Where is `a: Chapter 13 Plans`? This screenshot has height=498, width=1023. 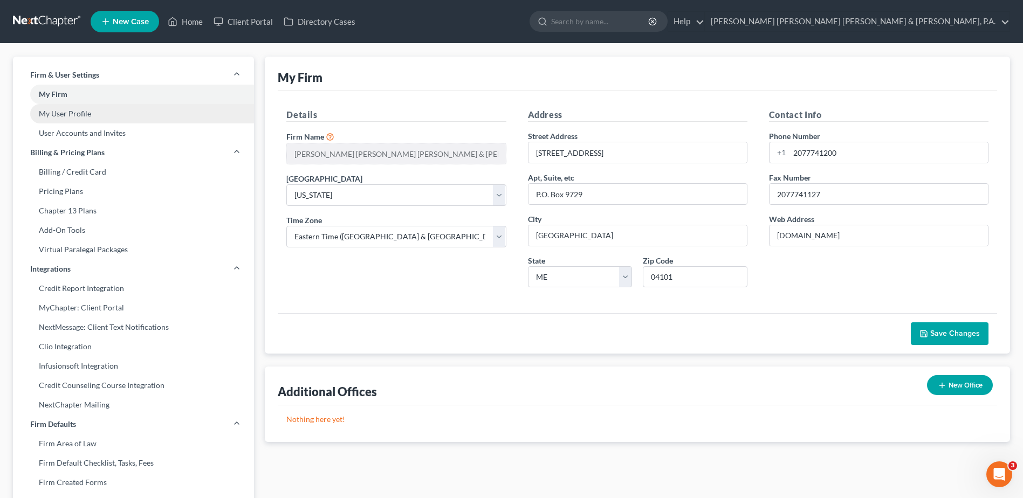
a: Chapter 13 Plans is located at coordinates (133, 211).